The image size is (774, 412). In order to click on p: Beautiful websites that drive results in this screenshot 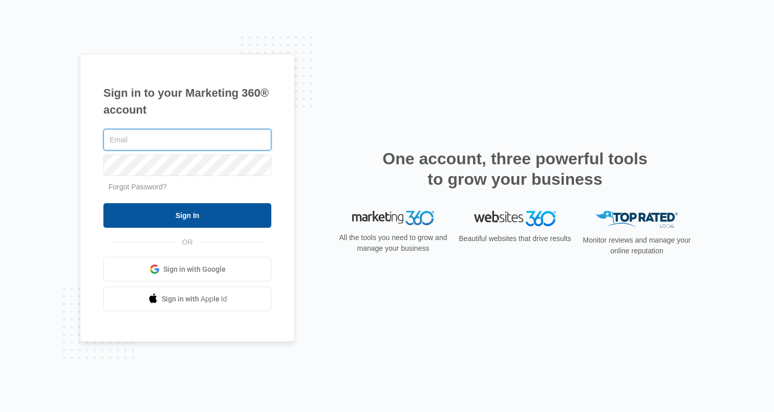, I will do `click(515, 238)`.